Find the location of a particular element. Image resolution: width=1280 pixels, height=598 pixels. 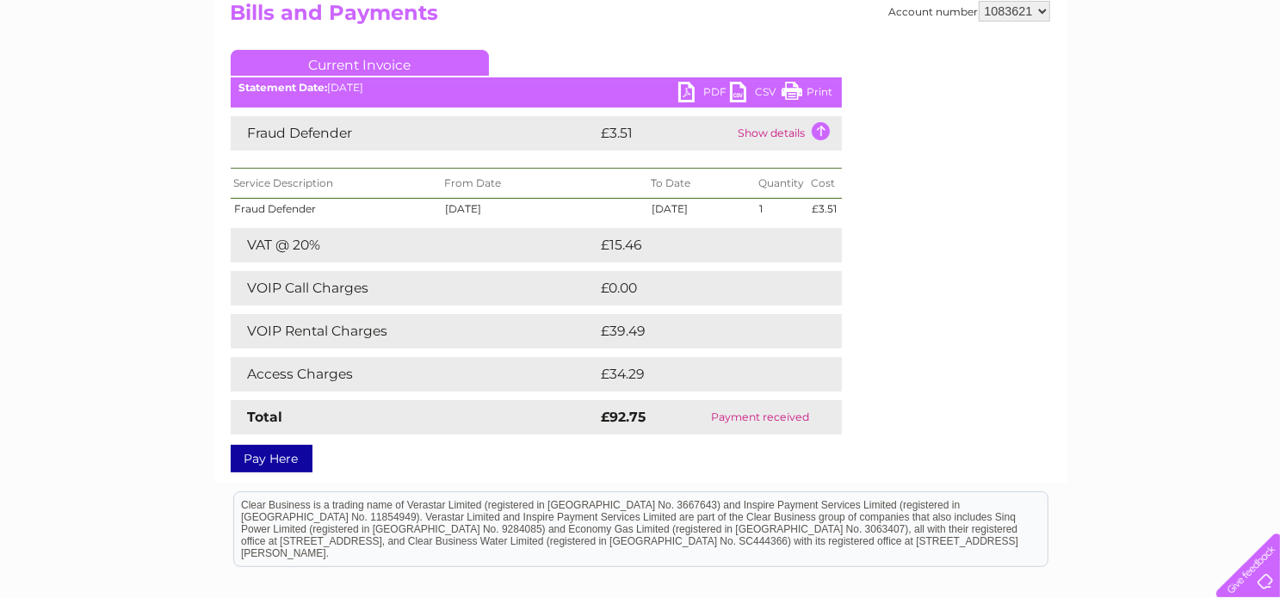

h2: Bills and Payments is located at coordinates (641, 17).